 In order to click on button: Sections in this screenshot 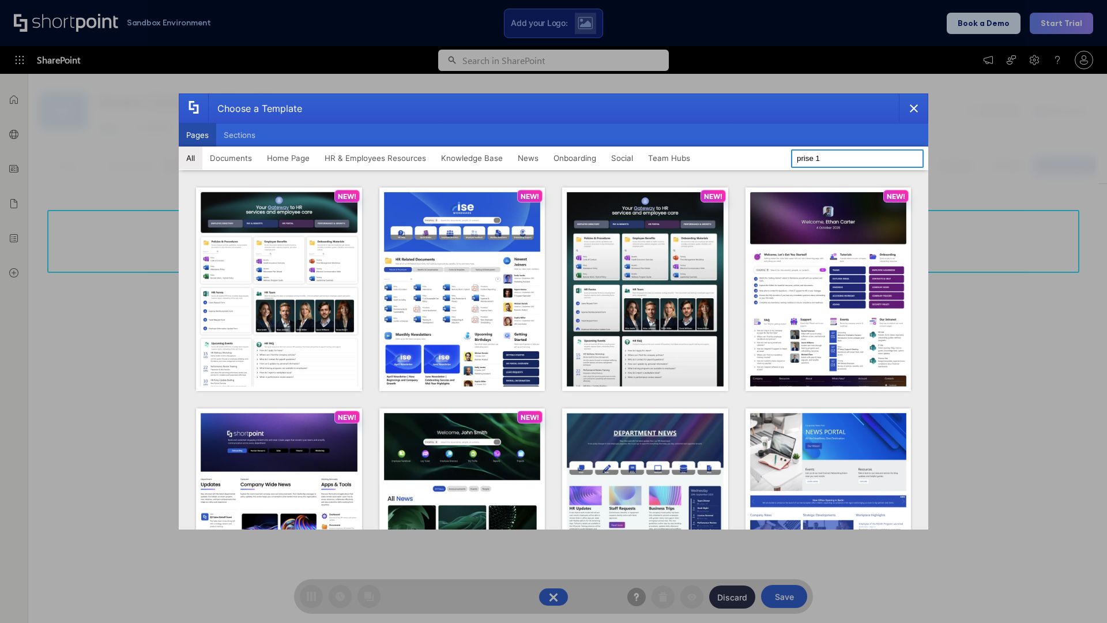, I will do `click(239, 135)`.